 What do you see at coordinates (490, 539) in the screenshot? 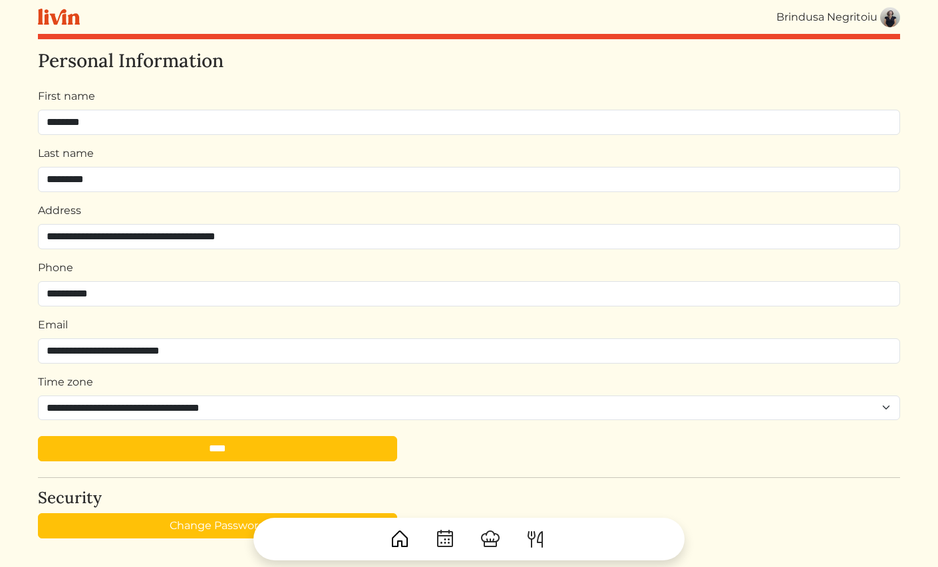
I see `img: ChefHat-a374fb509e4f37eb0702ca99f5f64f3b6956810f32a249b33092029f8484b388.svg` at bounding box center [490, 539].